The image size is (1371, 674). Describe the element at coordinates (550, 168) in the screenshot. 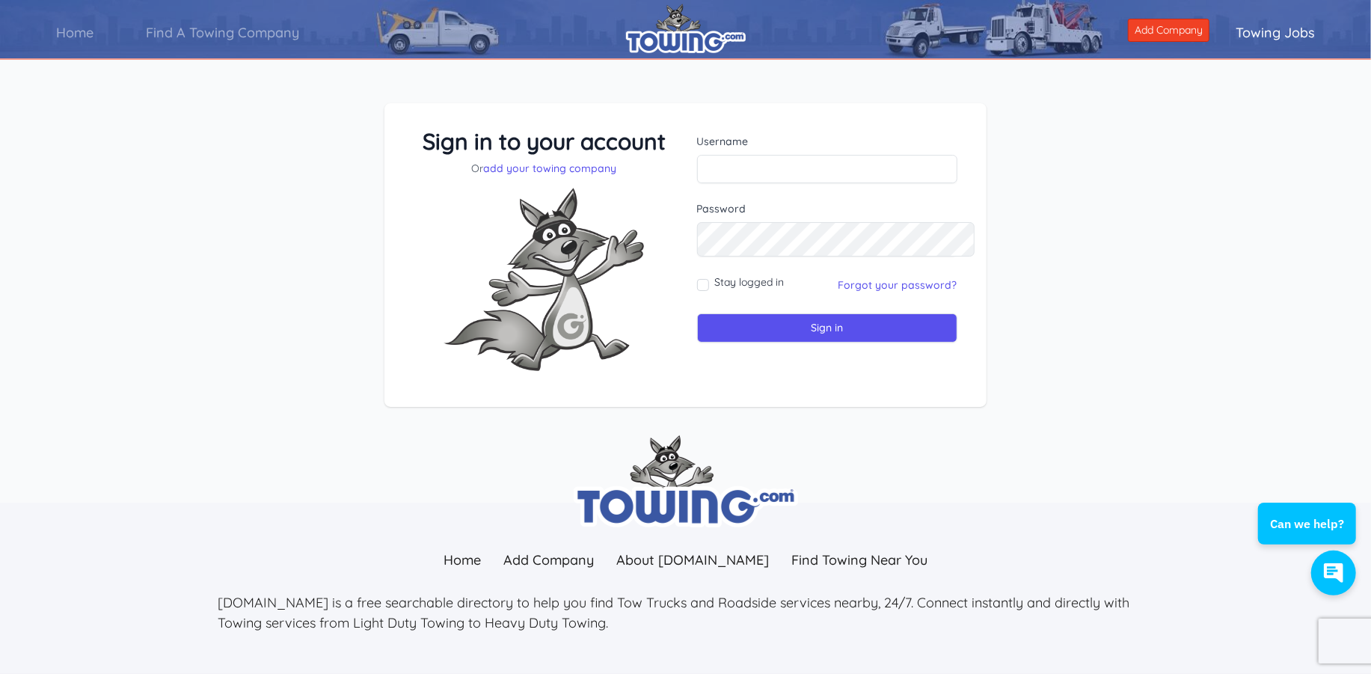

I see `a: add your towing company` at that location.